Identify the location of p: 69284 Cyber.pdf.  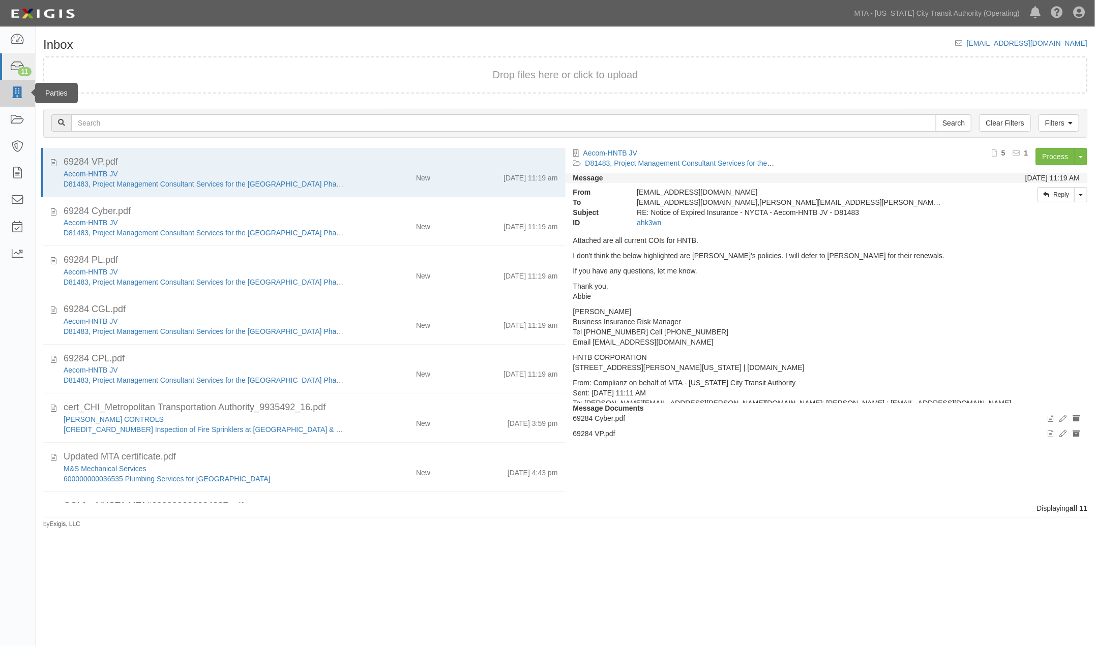
(827, 419).